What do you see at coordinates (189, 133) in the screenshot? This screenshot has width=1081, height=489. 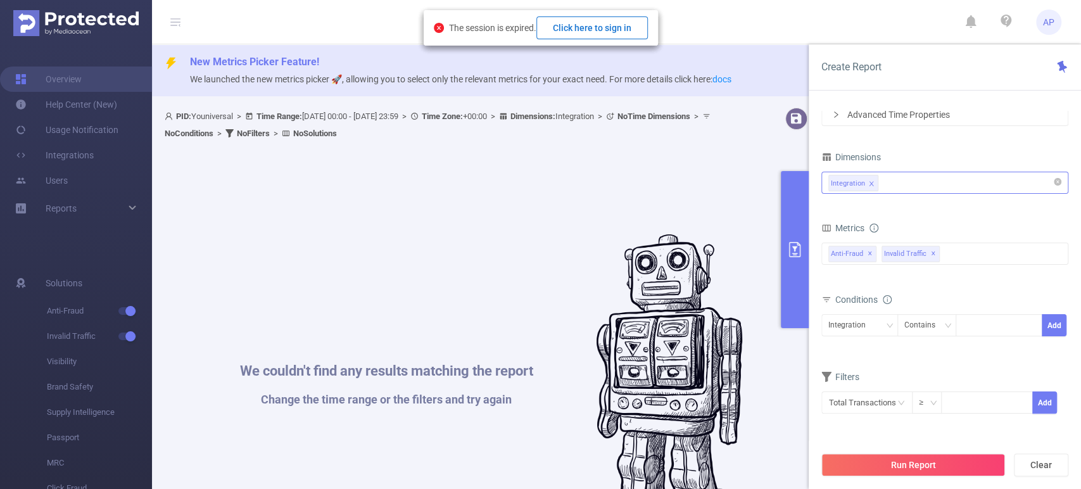 I see `b: No Conditions` at bounding box center [189, 133].